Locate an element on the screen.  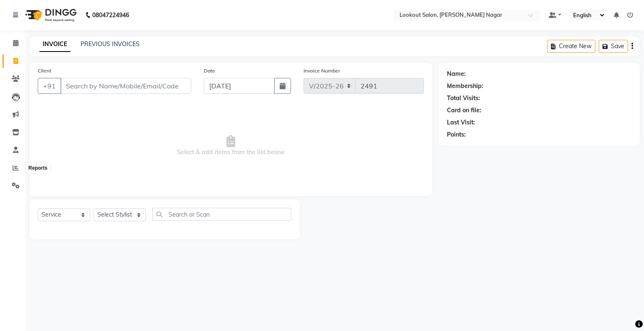
div: Last Visit: is located at coordinates (460, 122).